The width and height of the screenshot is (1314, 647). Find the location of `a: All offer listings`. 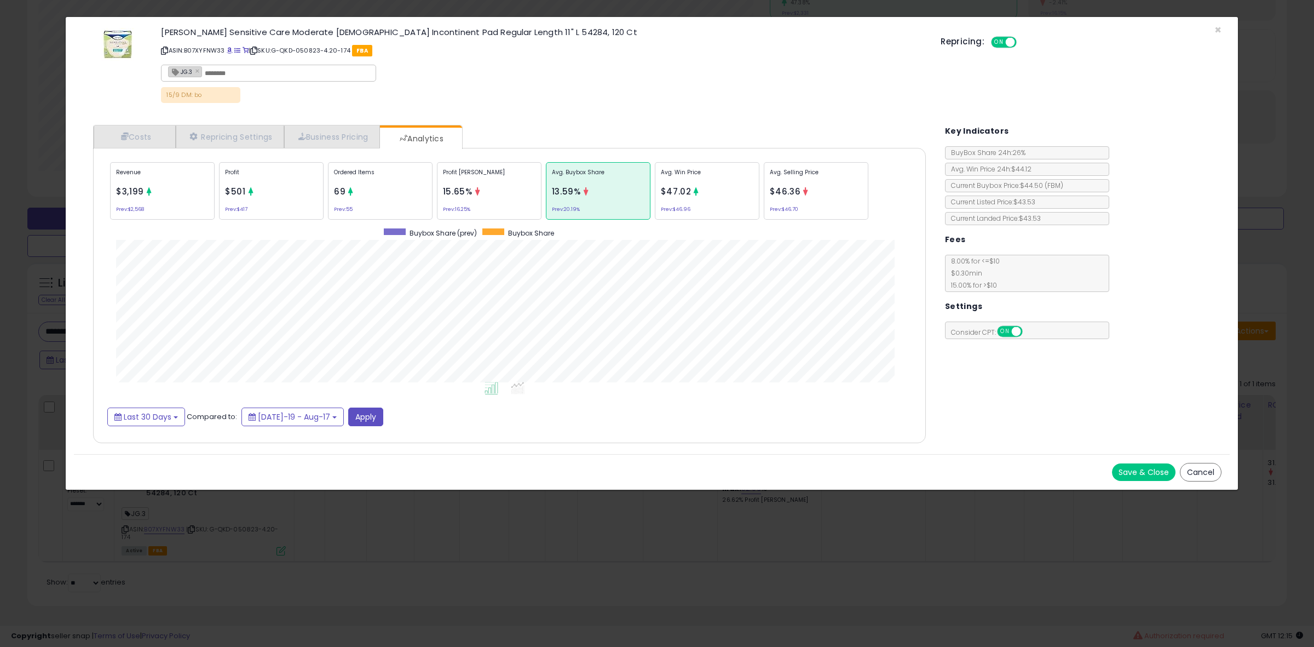

a: All offer listings is located at coordinates (237, 50).